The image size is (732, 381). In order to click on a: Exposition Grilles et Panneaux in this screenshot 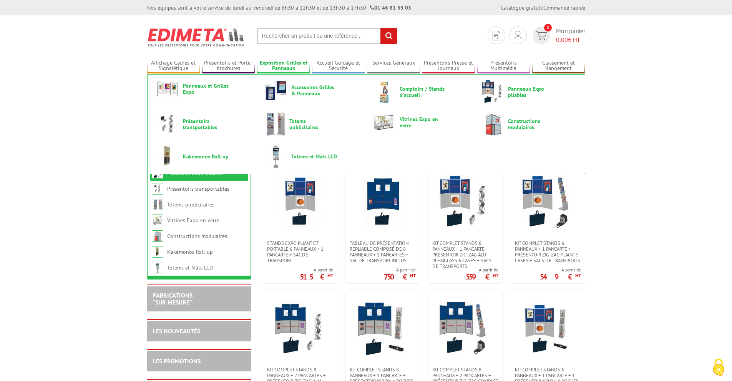, I will do `click(284, 66)`.